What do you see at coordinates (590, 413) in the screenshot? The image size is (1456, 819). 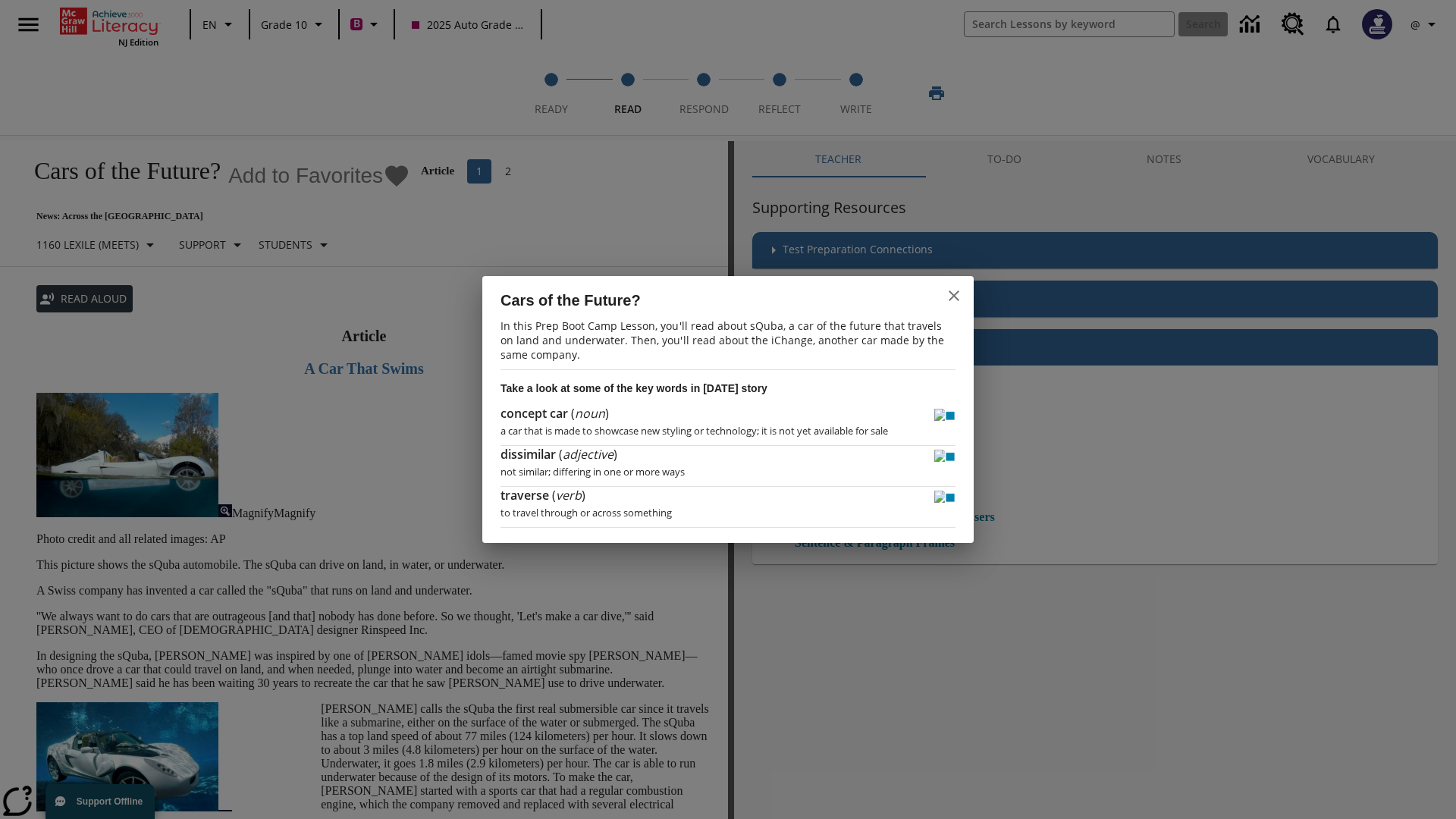 I see `span: noun` at bounding box center [590, 413].